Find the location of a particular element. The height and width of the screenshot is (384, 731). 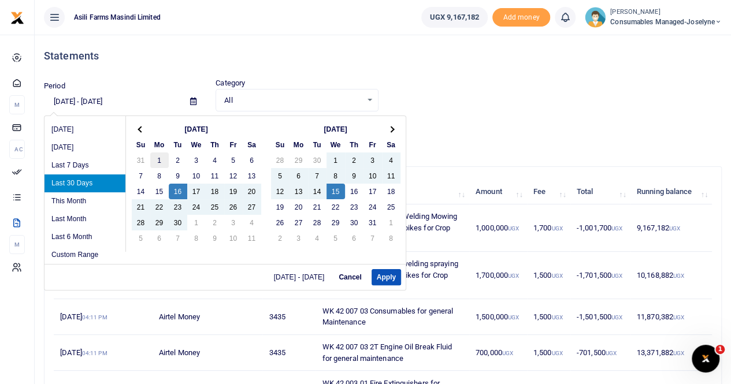

td: 9,167,182 is located at coordinates (671, 228).